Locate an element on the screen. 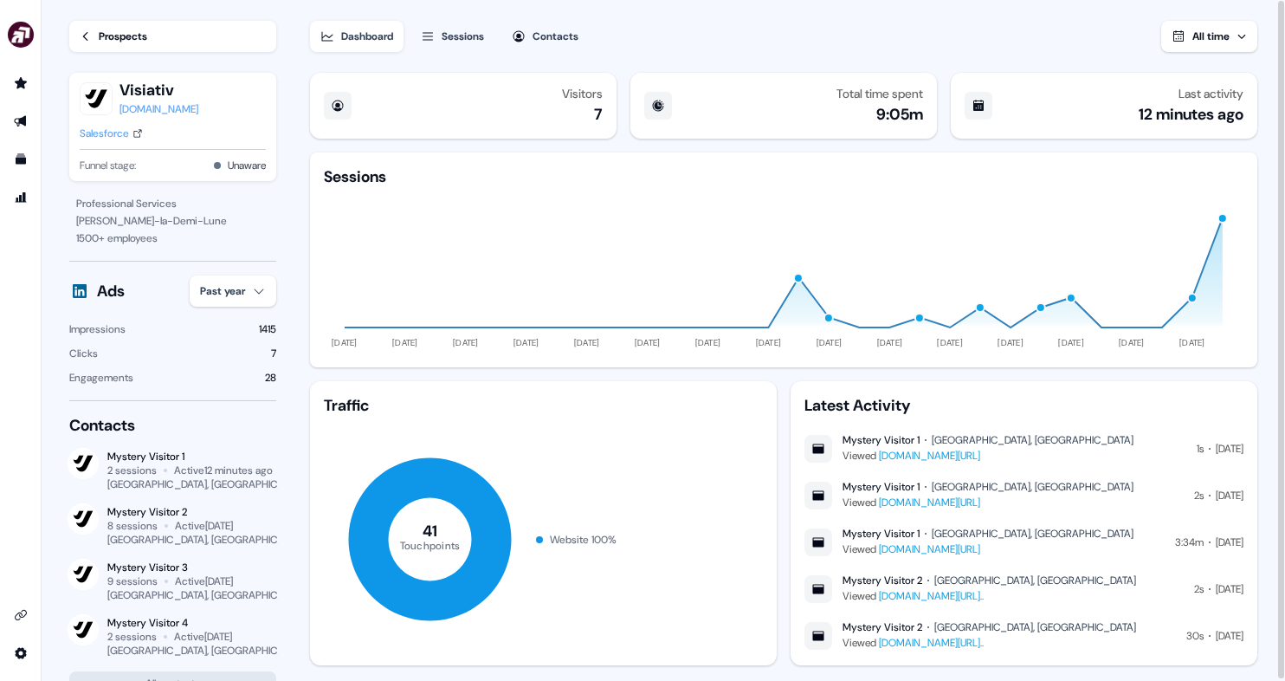  div: Visitors is located at coordinates (582, 94).